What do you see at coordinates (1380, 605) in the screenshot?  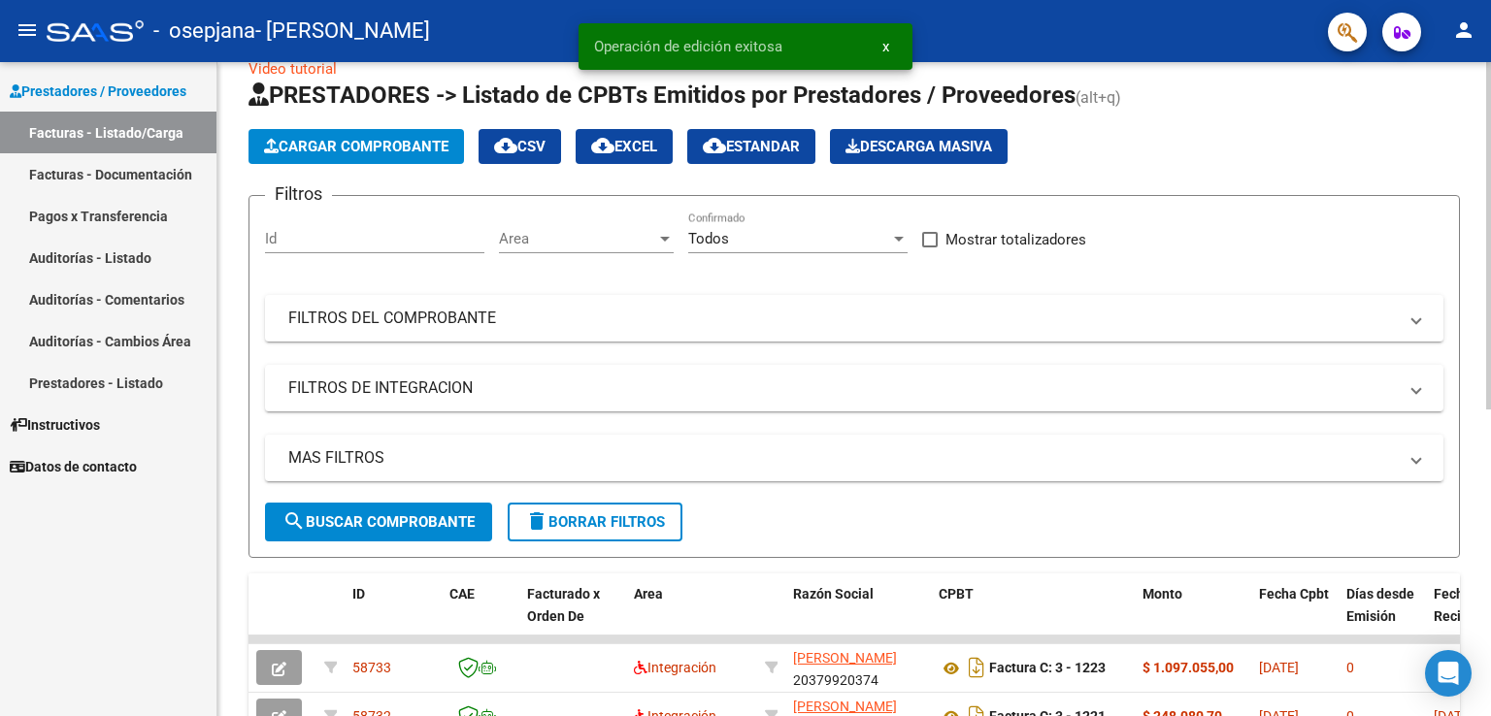 I see `span: Días desde Emisión` at bounding box center [1380, 605].